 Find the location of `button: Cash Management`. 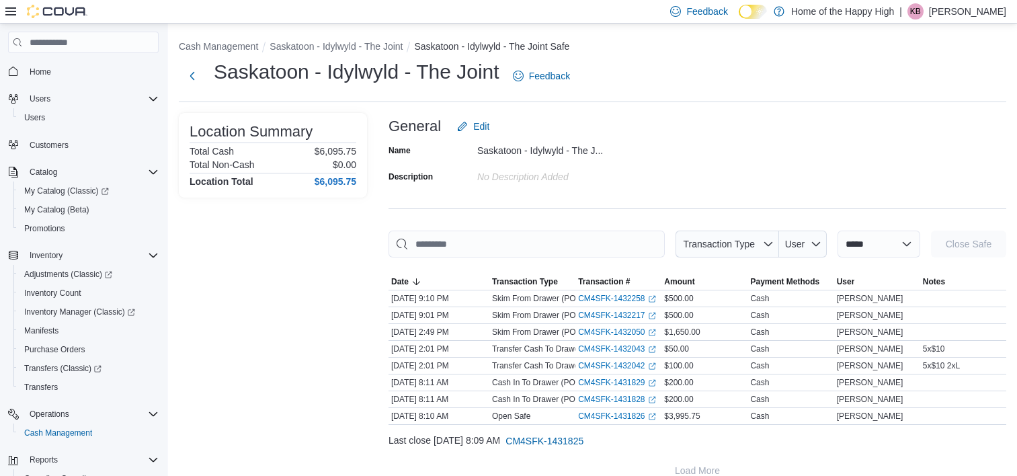

button: Cash Management is located at coordinates (219, 46).